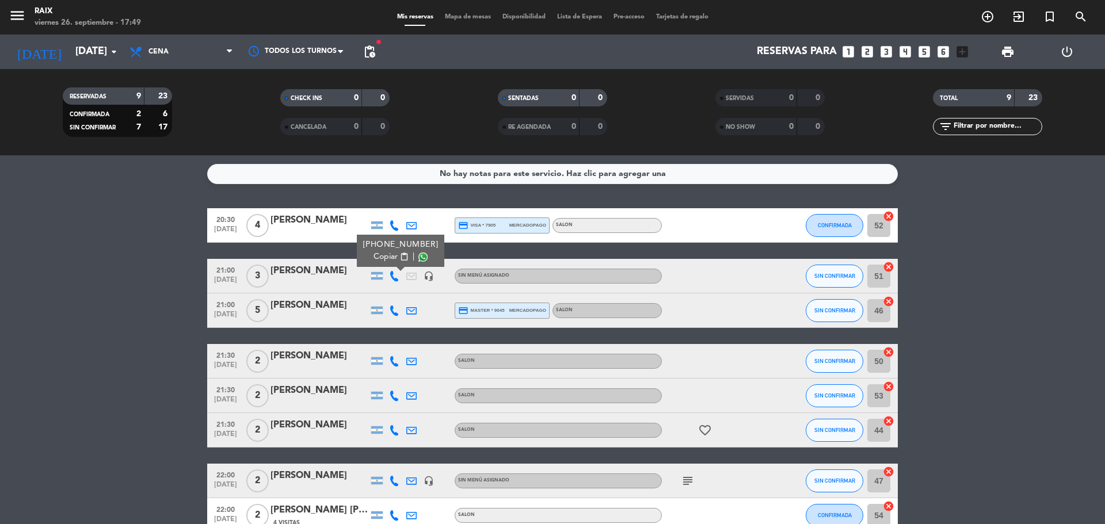  I want to click on i: credit_card, so click(463, 311).